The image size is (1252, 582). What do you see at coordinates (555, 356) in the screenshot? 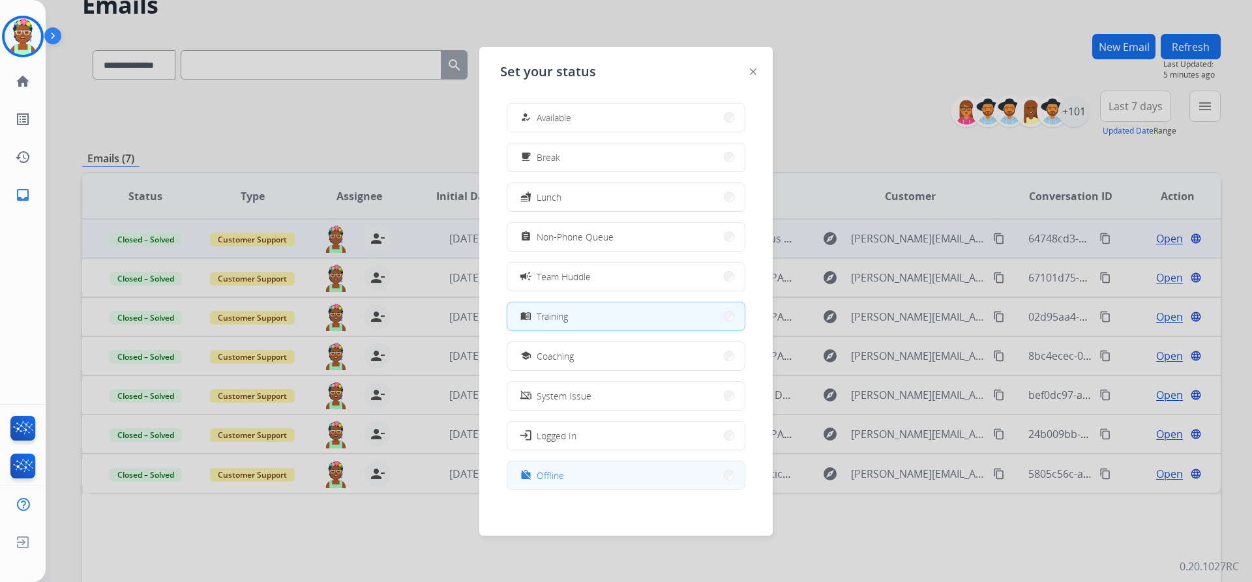
I see `span: Coaching` at bounding box center [555, 356].